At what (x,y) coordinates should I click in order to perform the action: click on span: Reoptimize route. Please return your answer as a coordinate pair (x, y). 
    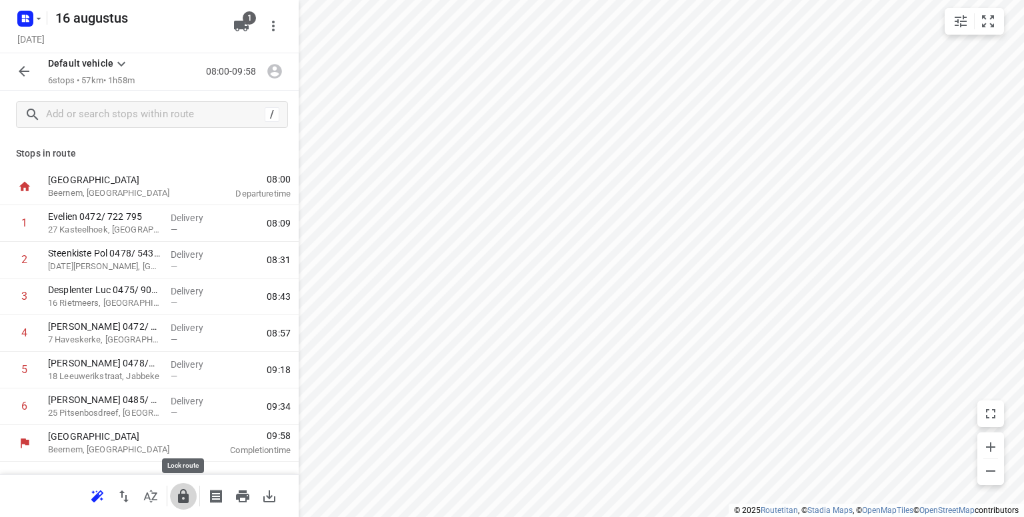
    Looking at the image, I should click on (97, 495).